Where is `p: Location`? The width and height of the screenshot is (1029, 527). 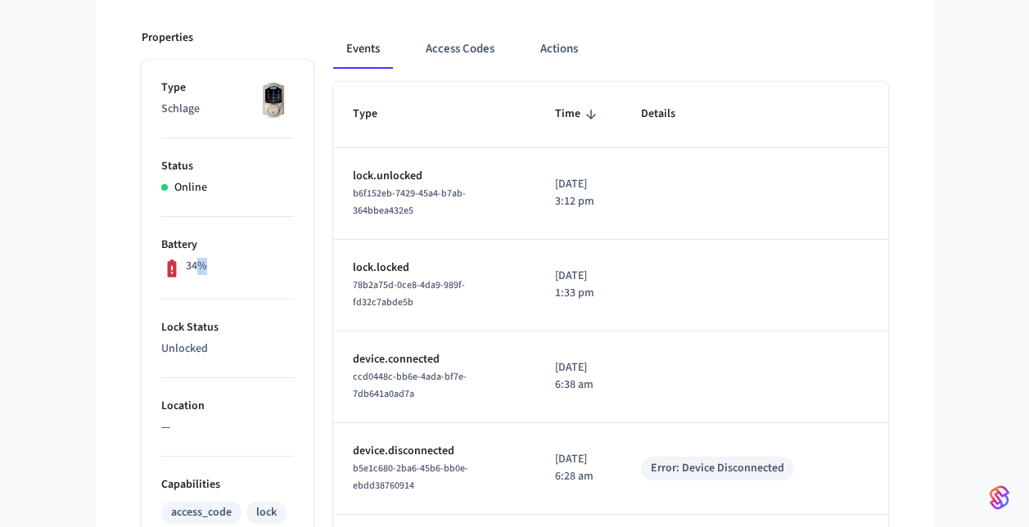 p: Location is located at coordinates (227, 406).